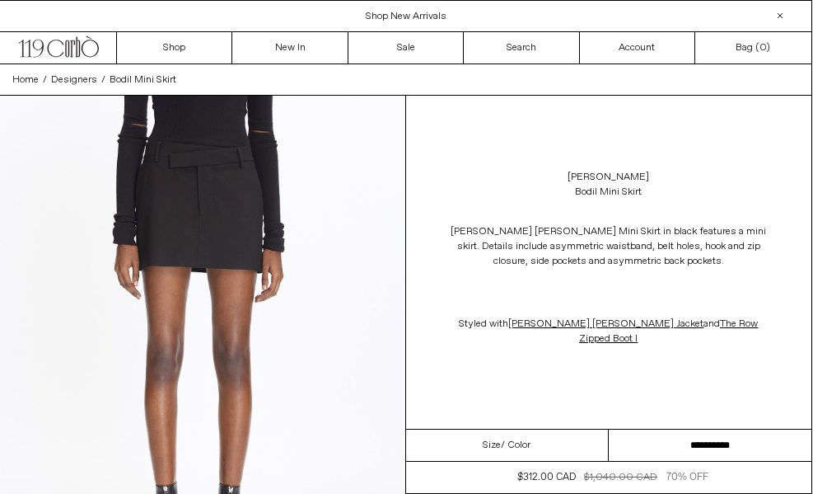  I want to click on div: Bodil Mini Skirt, so click(608, 192).